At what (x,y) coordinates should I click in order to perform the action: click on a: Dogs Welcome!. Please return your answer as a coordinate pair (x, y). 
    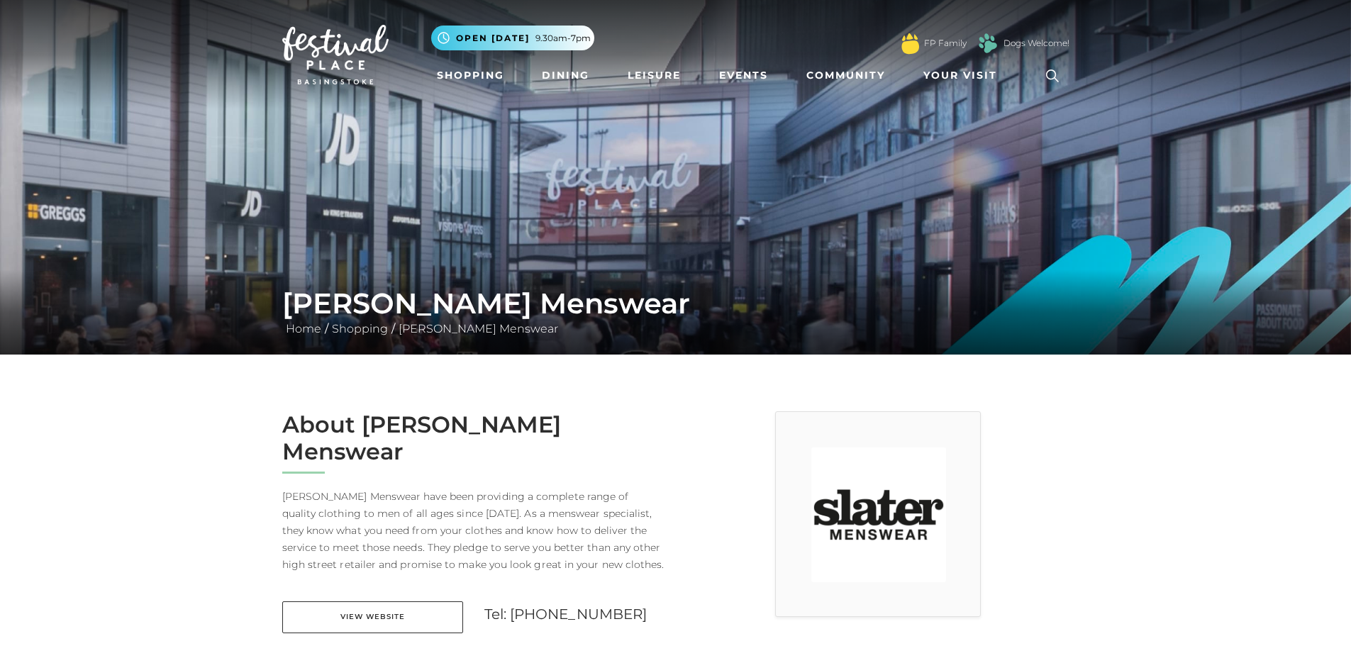
    Looking at the image, I should click on (1036, 43).